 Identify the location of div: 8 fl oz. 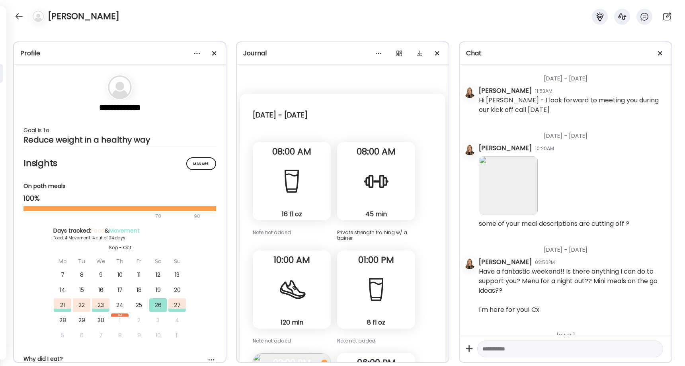
(376, 322).